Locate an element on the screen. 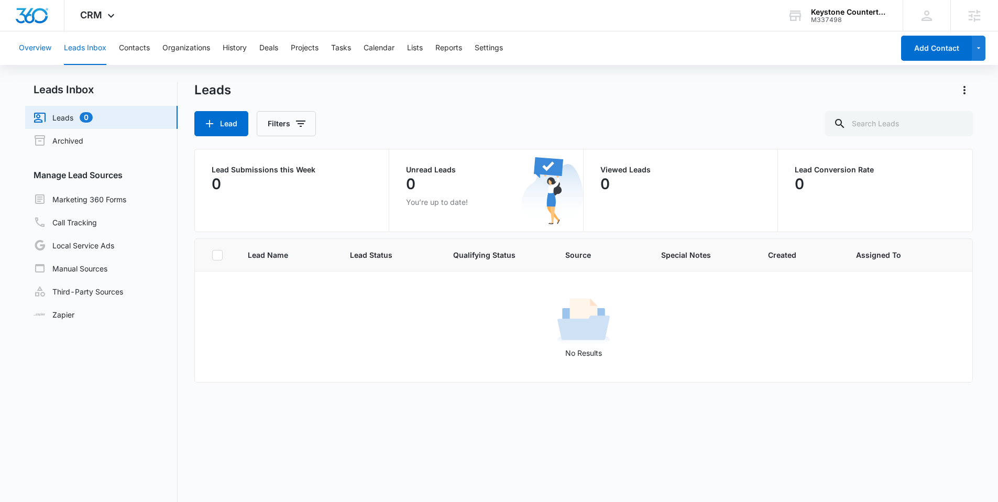 The height and width of the screenshot is (502, 998). div: account id is located at coordinates (849, 20).